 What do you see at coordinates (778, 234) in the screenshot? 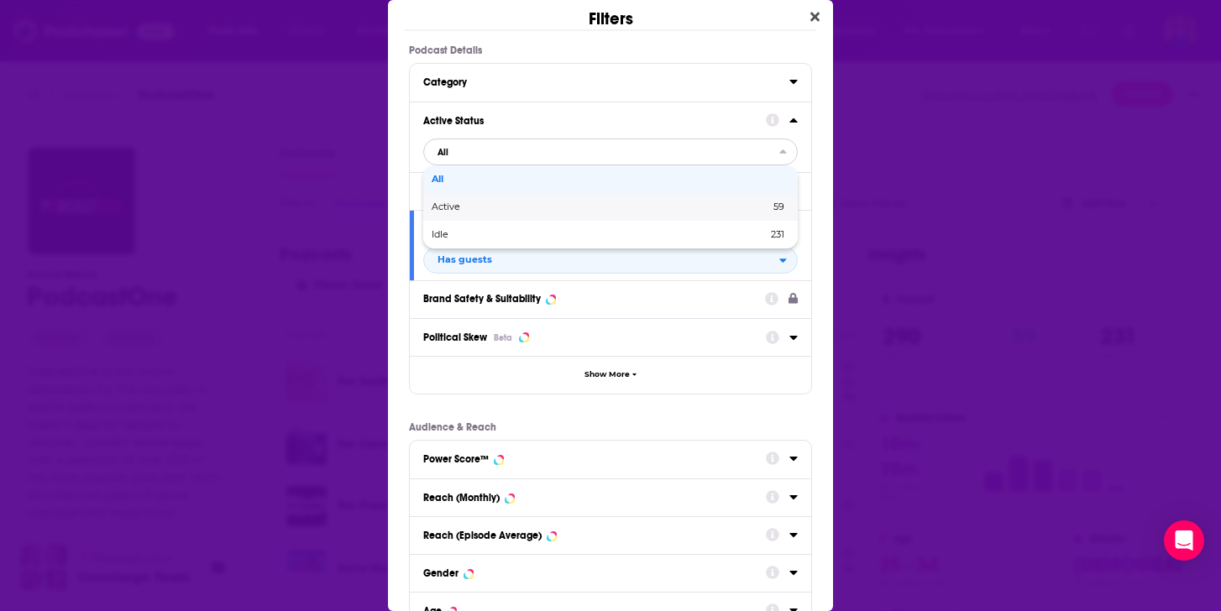
I see `span: 231` at bounding box center [778, 234].